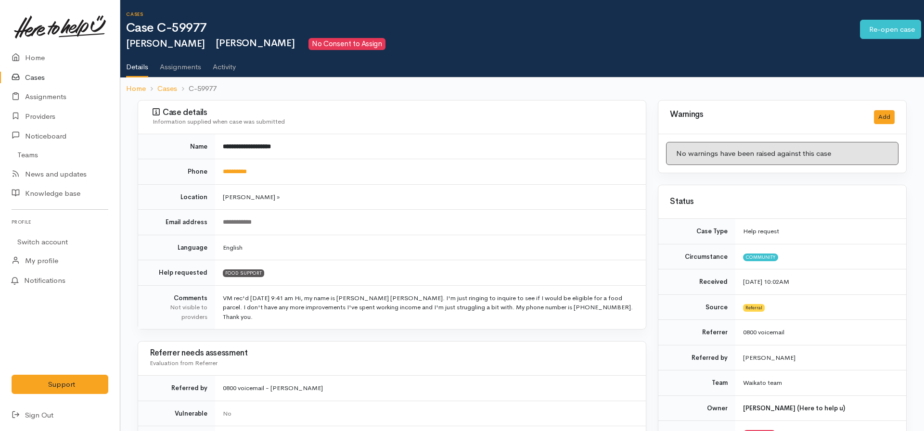  What do you see at coordinates (697, 408) in the screenshot?
I see `td: Owner` at bounding box center [697, 408].